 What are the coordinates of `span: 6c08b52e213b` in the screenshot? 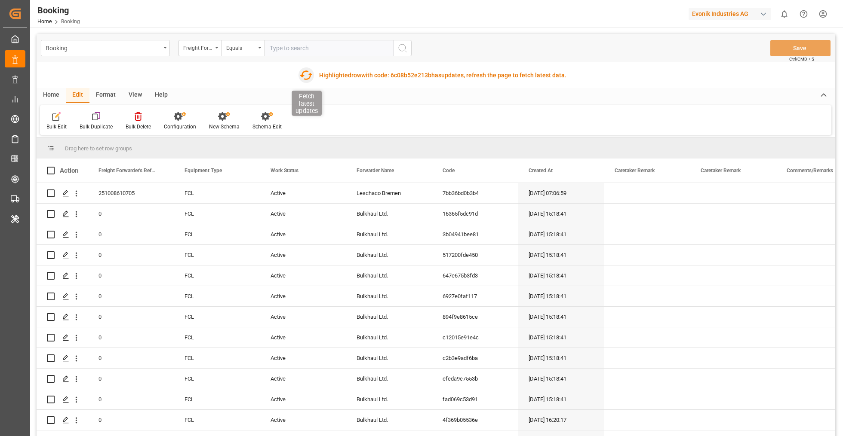 It's located at (411, 75).